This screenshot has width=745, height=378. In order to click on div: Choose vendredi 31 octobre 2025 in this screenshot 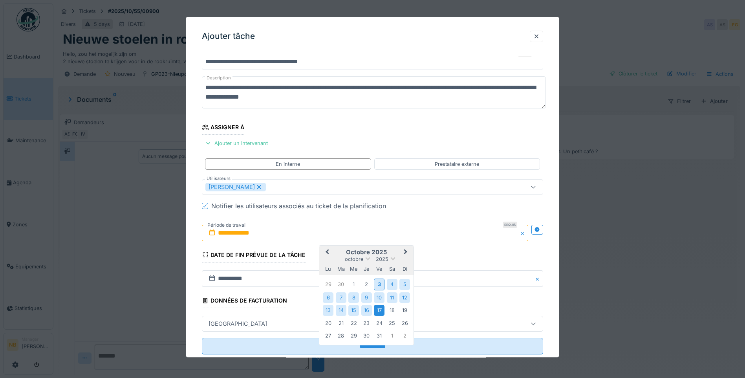, I will do `click(379, 336)`.